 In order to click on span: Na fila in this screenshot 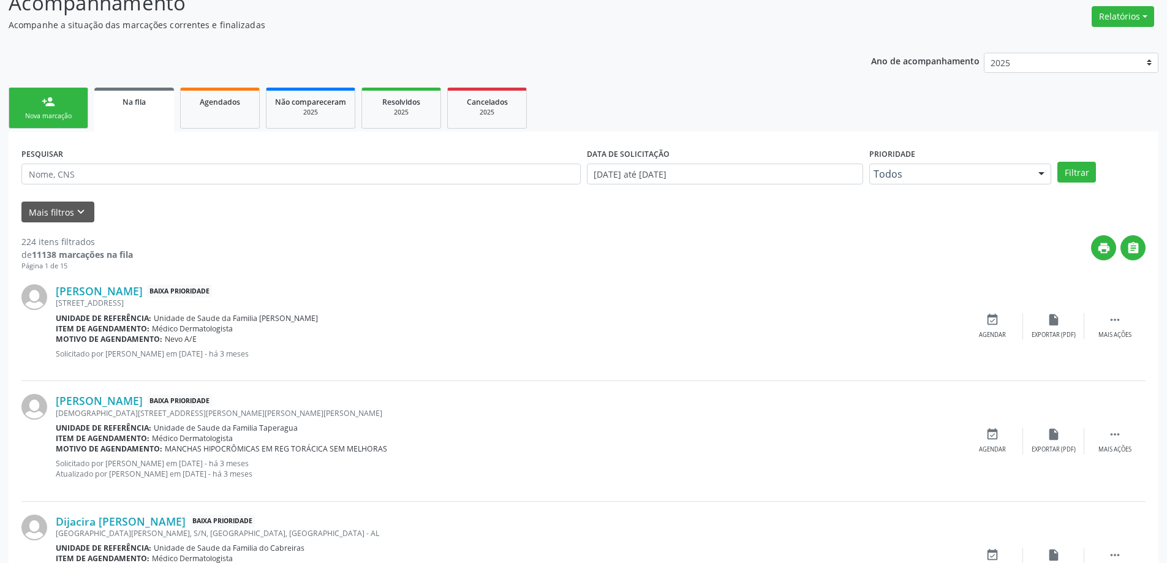, I will do `click(134, 102)`.